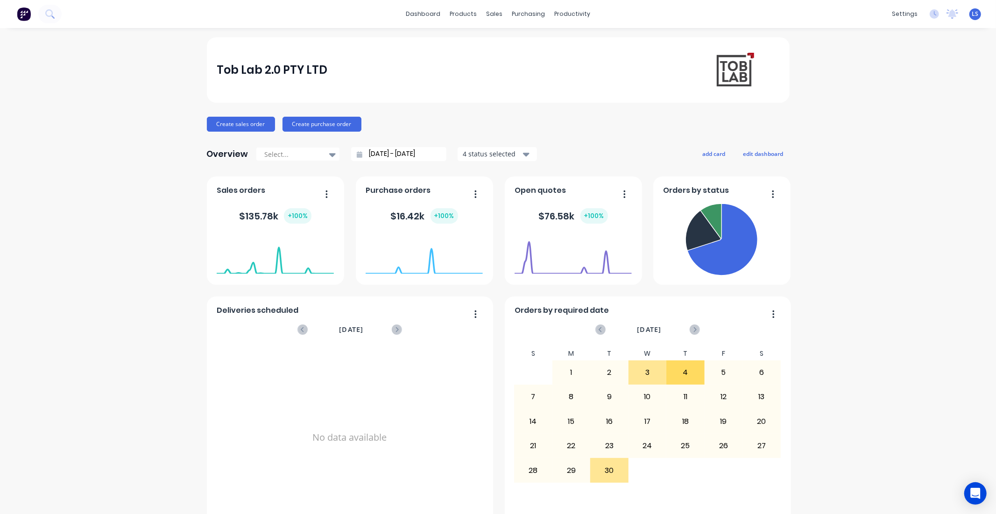  I want to click on div: W, so click(648, 354).